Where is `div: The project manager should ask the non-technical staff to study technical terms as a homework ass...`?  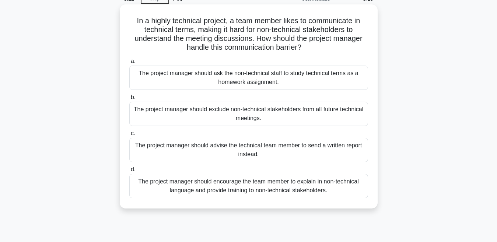
div: The project manager should ask the non-technical staff to study technical terms as a homework ass... is located at coordinates (249, 78).